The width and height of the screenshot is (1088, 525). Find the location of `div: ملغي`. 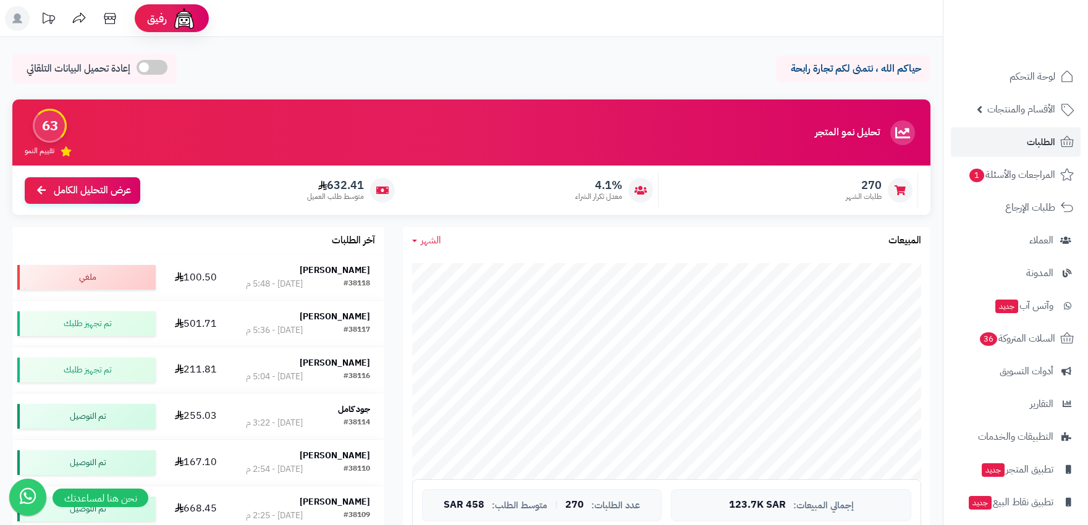

div: ملغي is located at coordinates (87, 278).